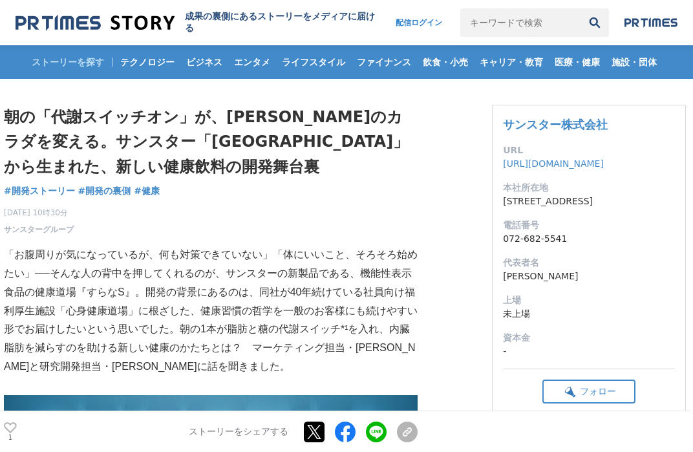  Describe the element at coordinates (589, 187) in the screenshot. I see `dt: 本社所在地` at that location.